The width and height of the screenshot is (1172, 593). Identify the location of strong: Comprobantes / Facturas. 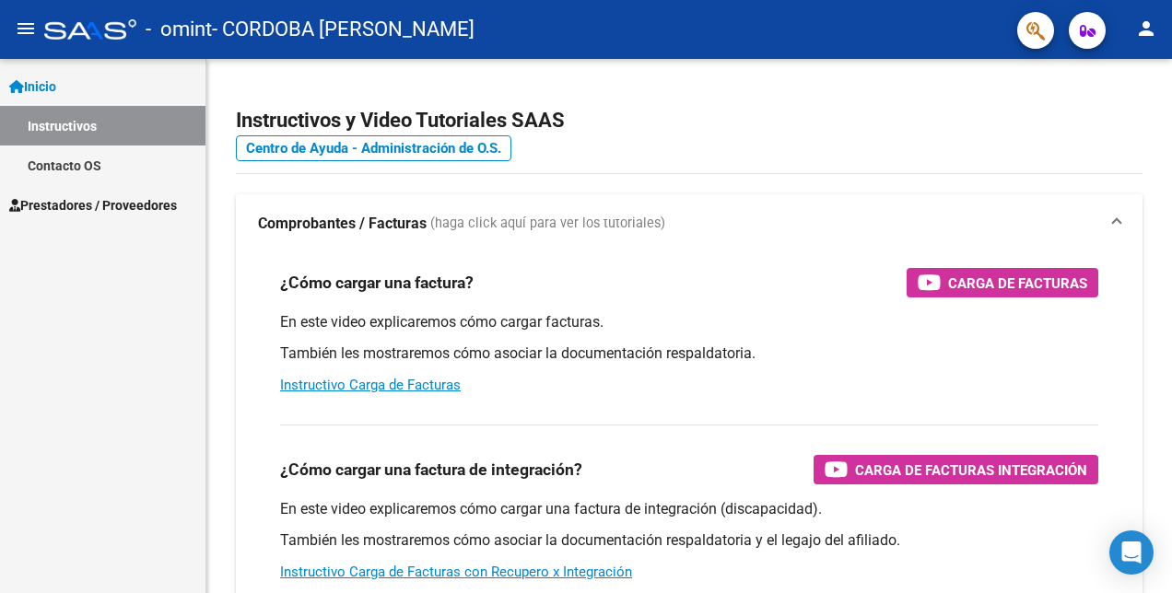
(342, 224).